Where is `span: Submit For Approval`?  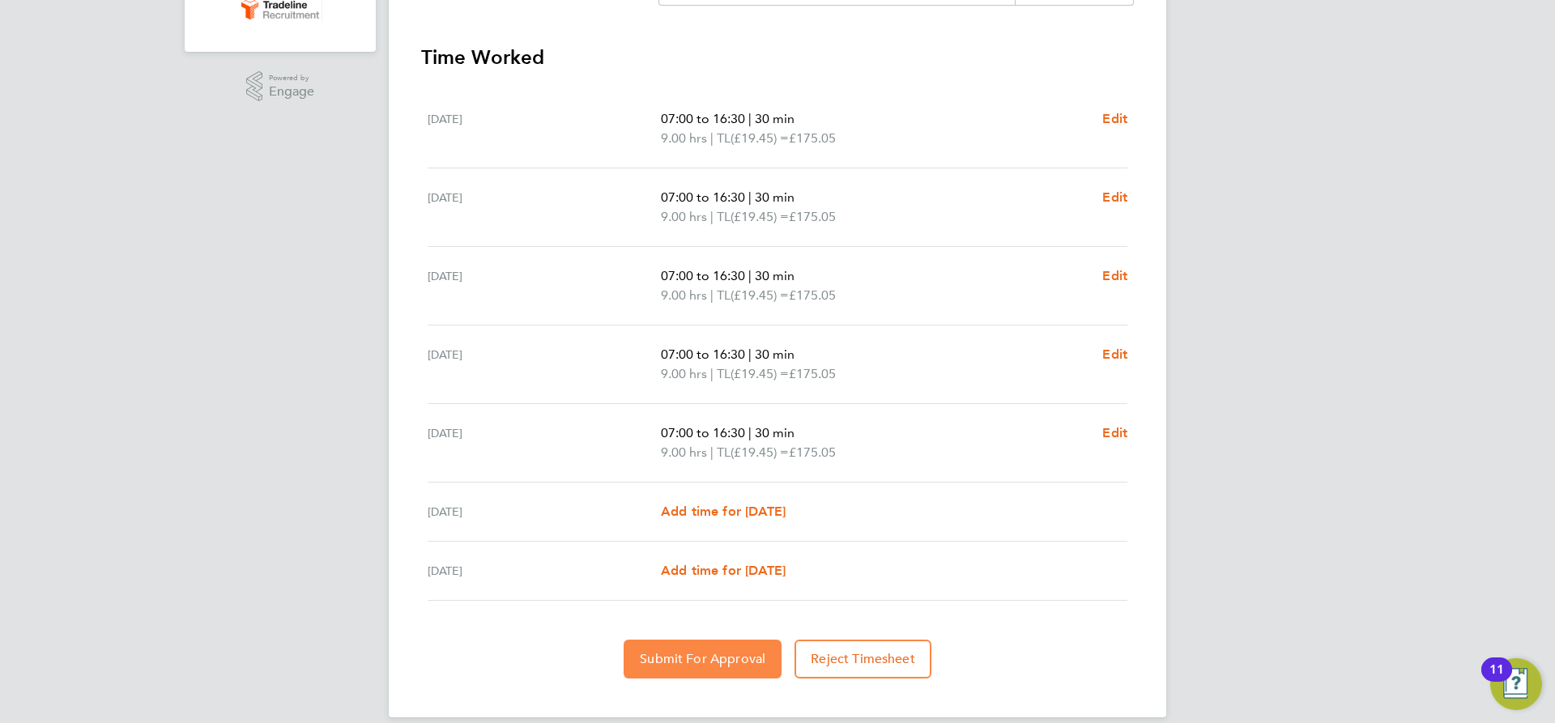 span: Submit For Approval is located at coordinates (702, 659).